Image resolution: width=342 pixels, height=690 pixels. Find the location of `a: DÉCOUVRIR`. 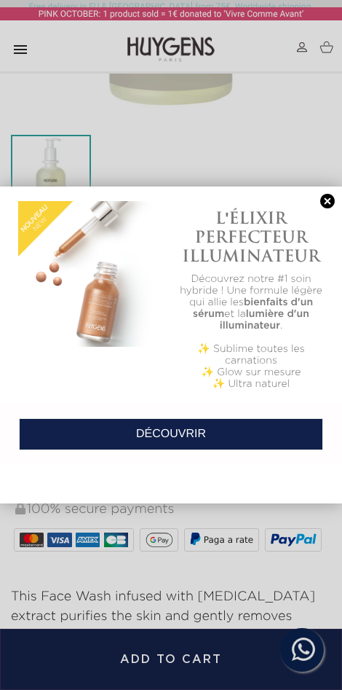

a: DÉCOUVRIR is located at coordinates (171, 434).